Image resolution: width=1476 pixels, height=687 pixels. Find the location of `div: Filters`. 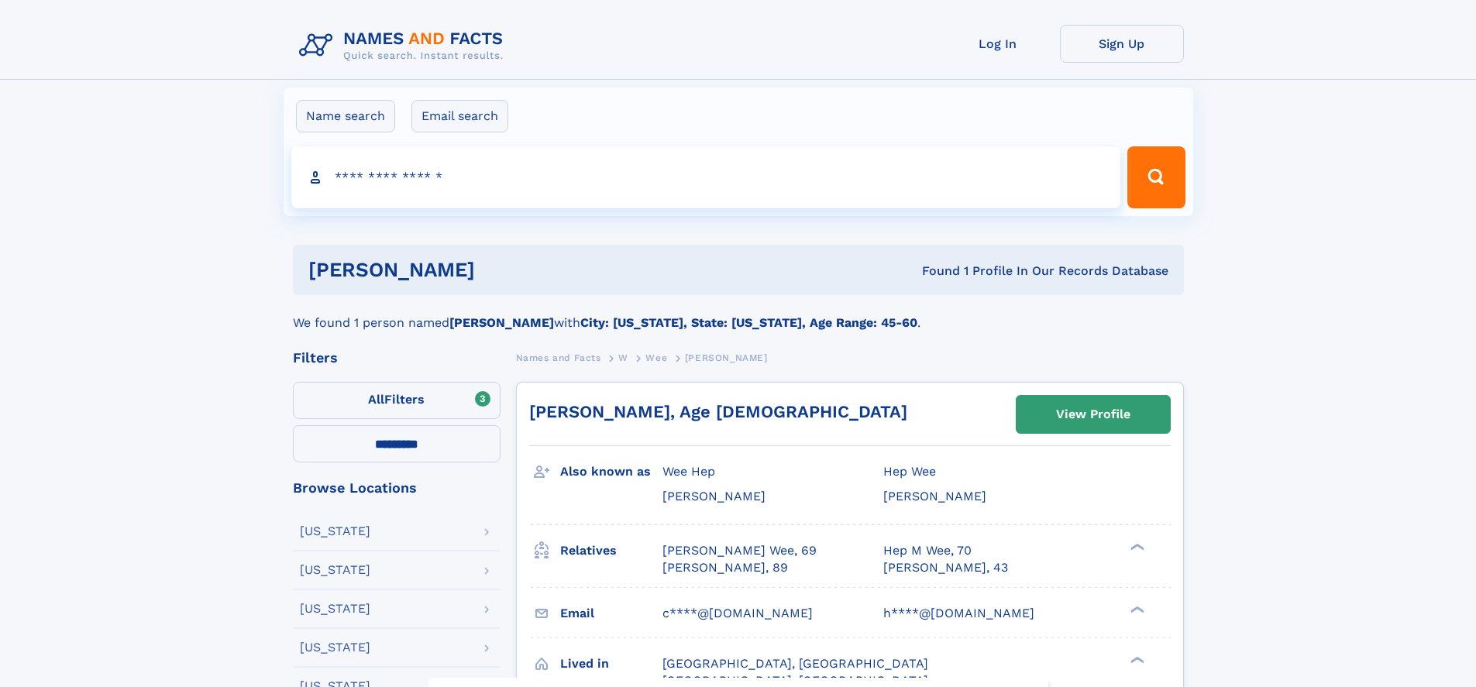

div: Filters is located at coordinates (397, 358).